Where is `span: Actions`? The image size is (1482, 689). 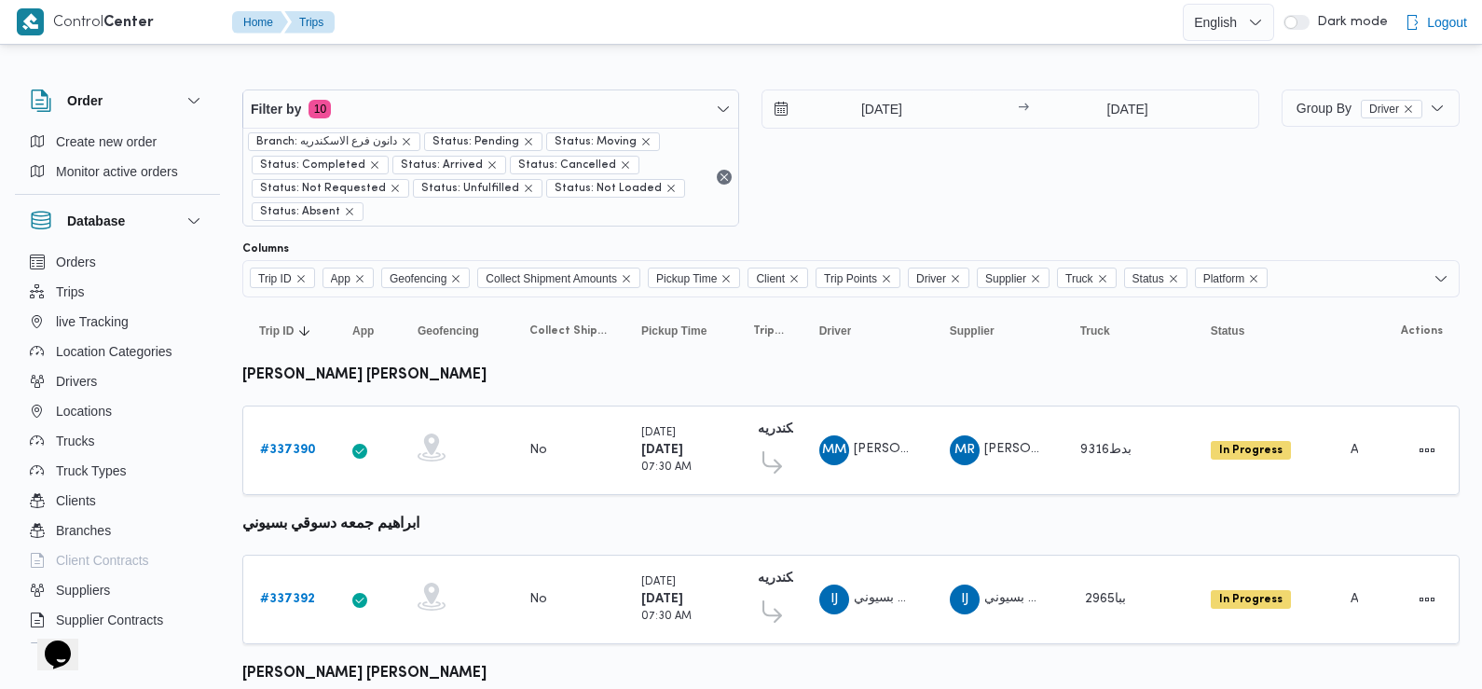
span: Actions is located at coordinates (1421, 331).